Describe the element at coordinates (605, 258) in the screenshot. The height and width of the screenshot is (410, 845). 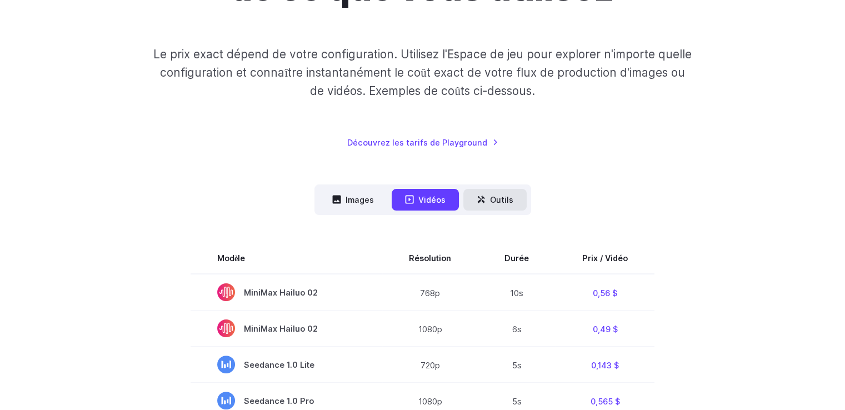
I see `font: Prix / Vidéo` at that location.